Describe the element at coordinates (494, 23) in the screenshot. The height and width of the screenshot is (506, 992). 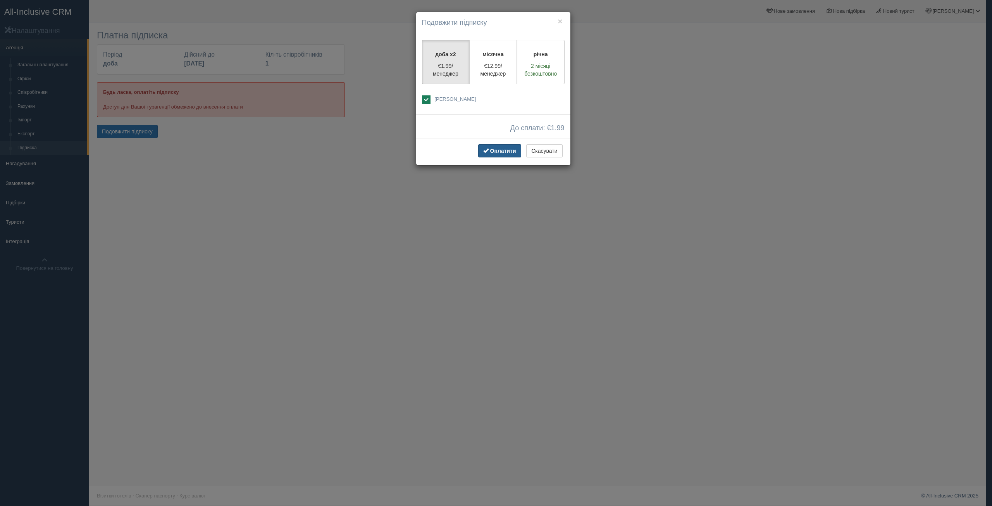
I see `h4: Подовжити підписку` at that location.